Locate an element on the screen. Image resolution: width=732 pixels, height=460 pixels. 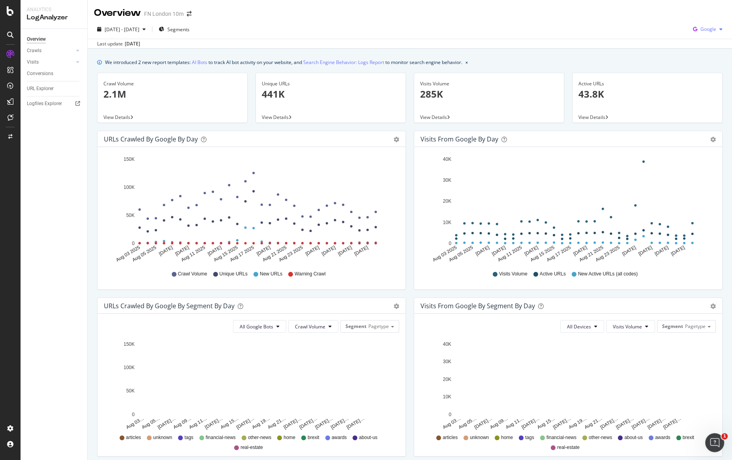
p: 285K is located at coordinates (489, 94).